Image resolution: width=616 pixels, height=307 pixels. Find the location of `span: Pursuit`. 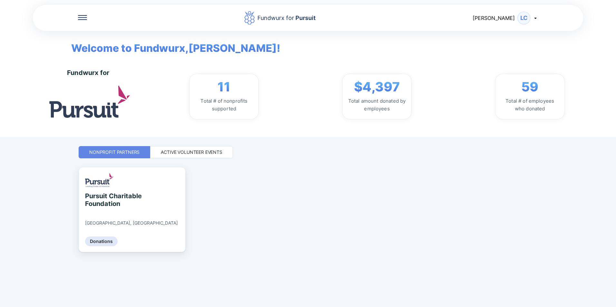

span: Pursuit is located at coordinates (305, 18).